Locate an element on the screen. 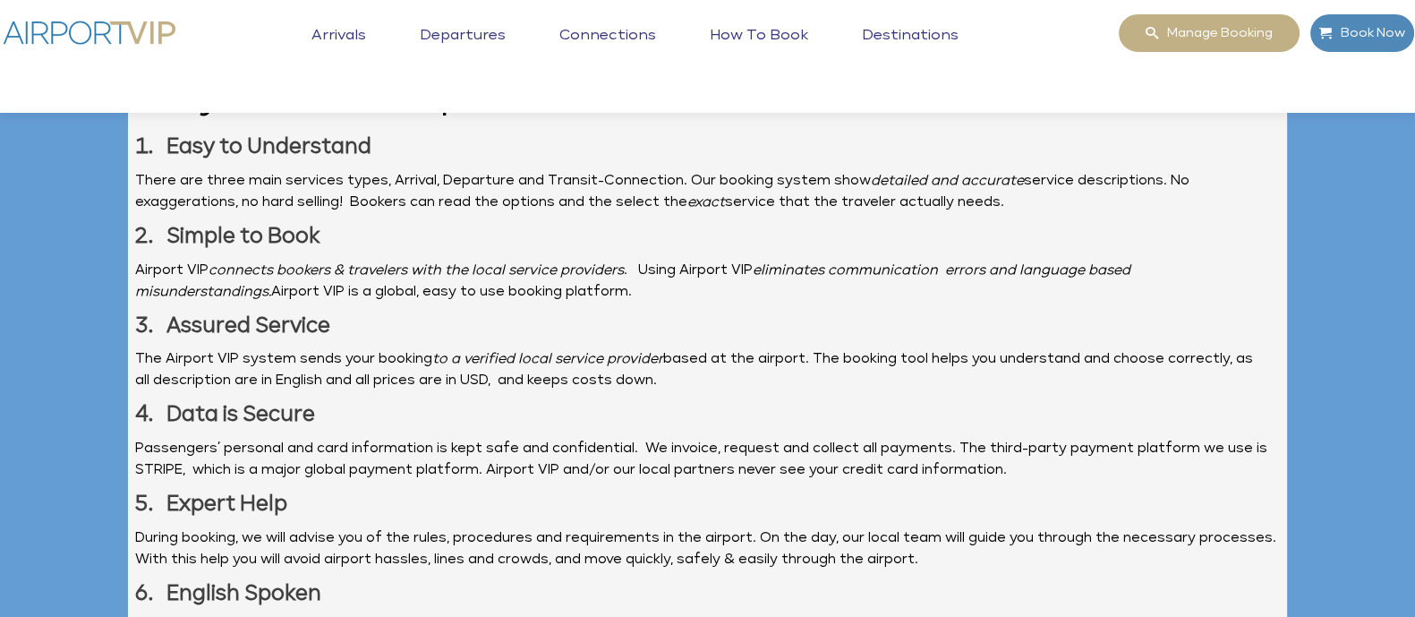 The height and width of the screenshot is (617, 1415). p: Passengers’ personal and card information is kept safe and confidential. We invoice, request and ... is located at coordinates (708, 459).